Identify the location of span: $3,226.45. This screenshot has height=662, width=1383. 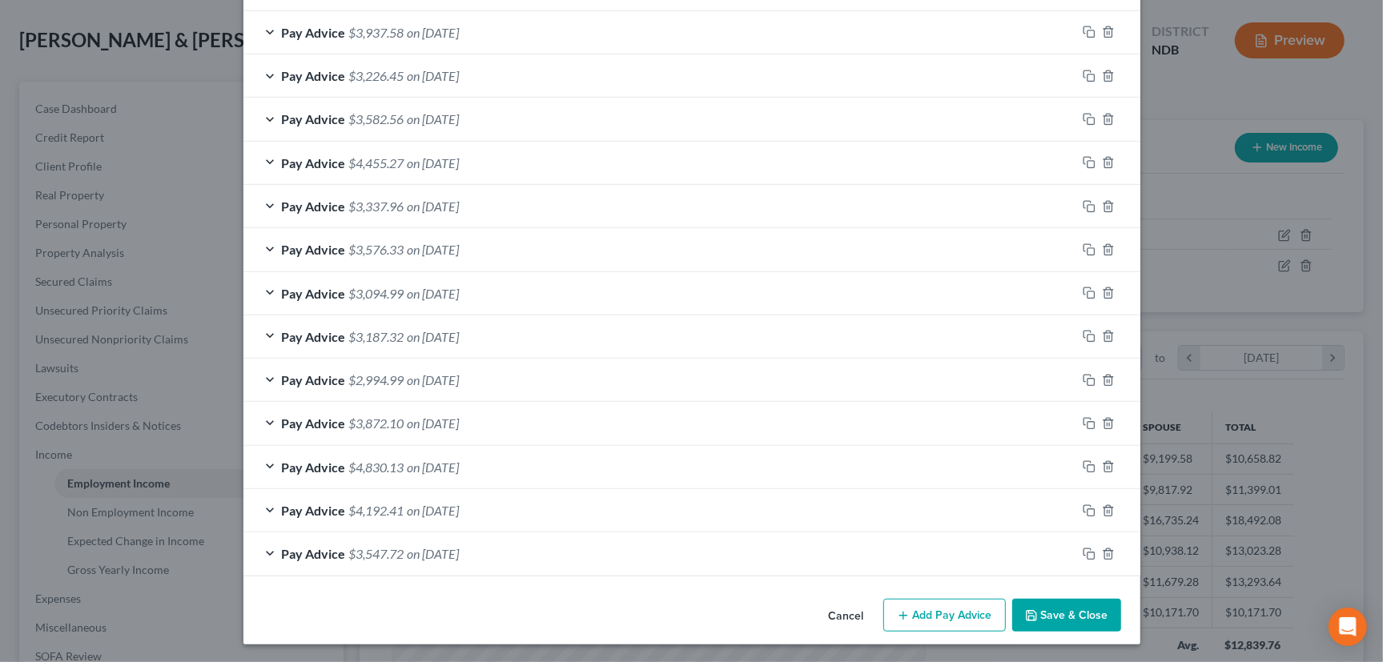
(376, 75).